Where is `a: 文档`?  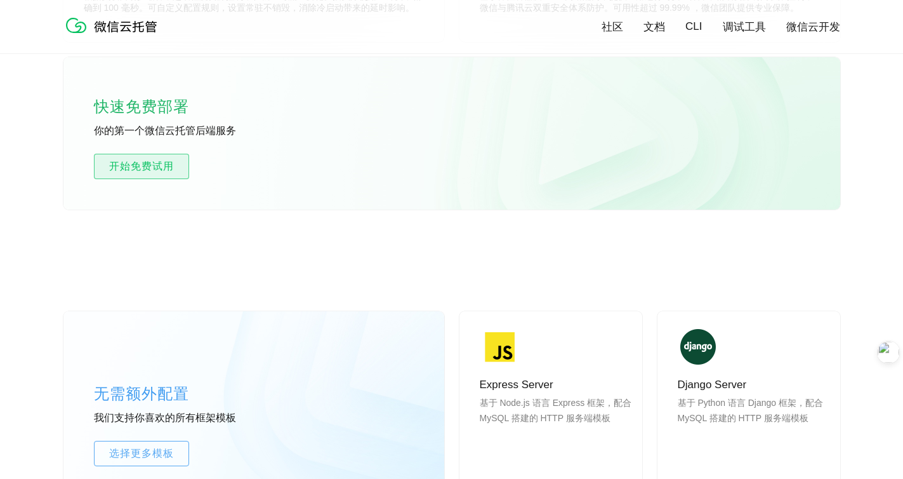 a: 文档 is located at coordinates (655, 27).